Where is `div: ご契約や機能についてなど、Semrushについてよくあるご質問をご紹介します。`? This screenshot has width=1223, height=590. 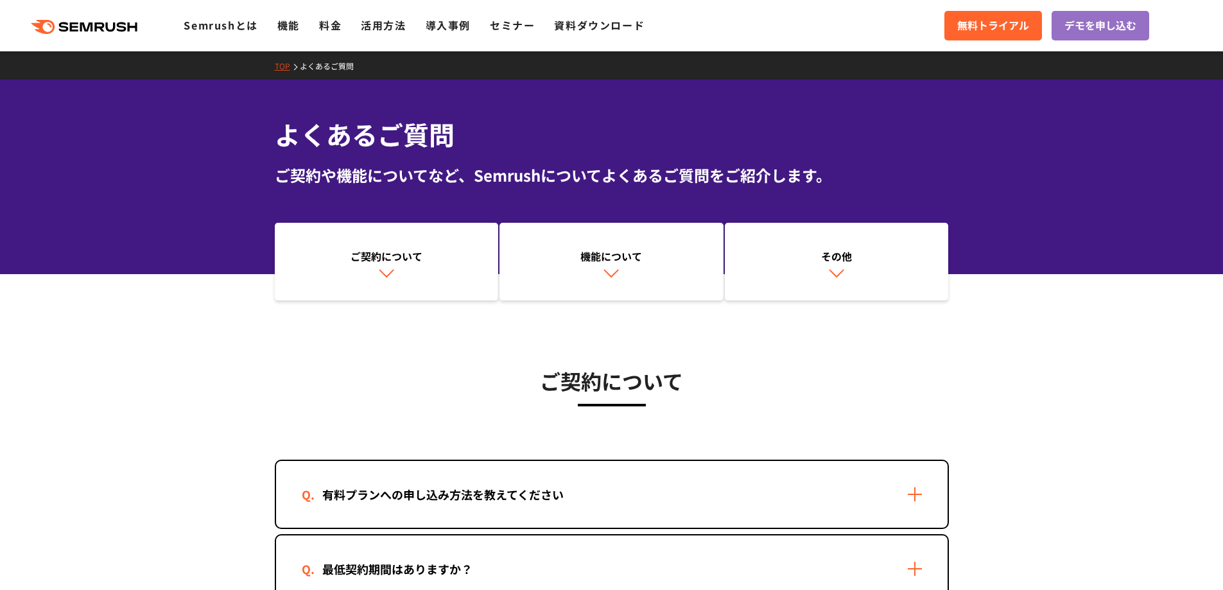
div: ご契約や機能についてなど、Semrushについてよくあるご質問をご紹介します。 is located at coordinates (612, 175).